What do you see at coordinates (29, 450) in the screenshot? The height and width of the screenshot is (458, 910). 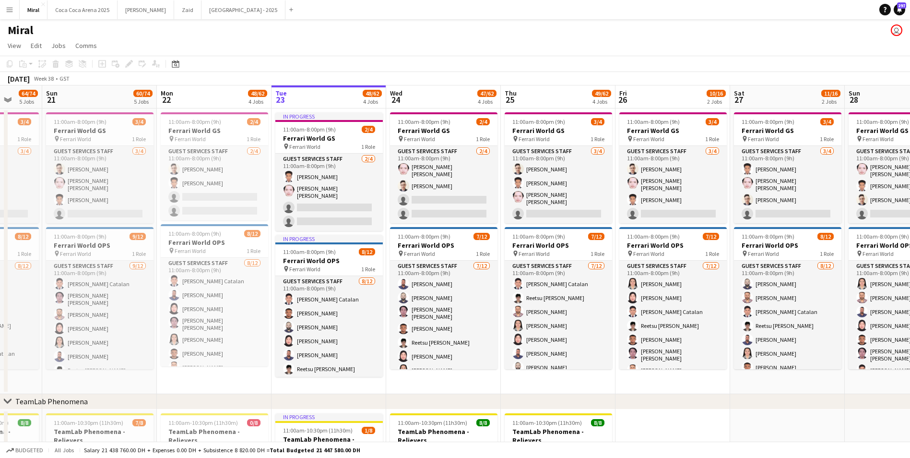 I see `span: Budgeted` at bounding box center [29, 450].